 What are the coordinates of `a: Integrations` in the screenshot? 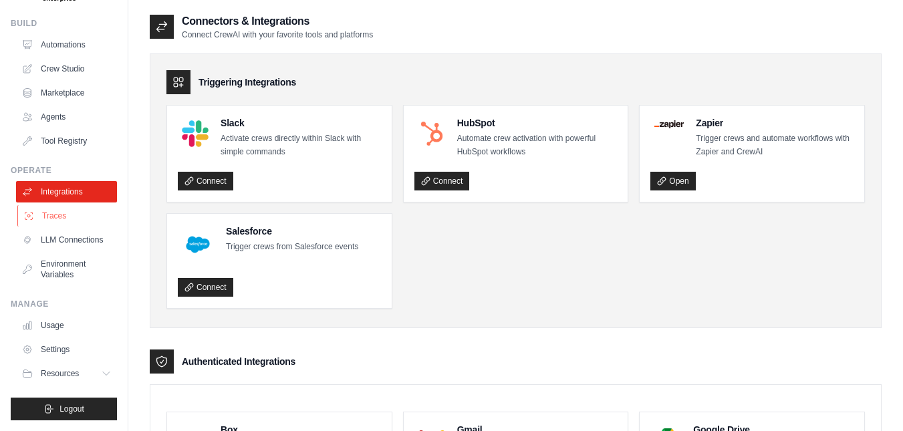 It's located at (66, 192).